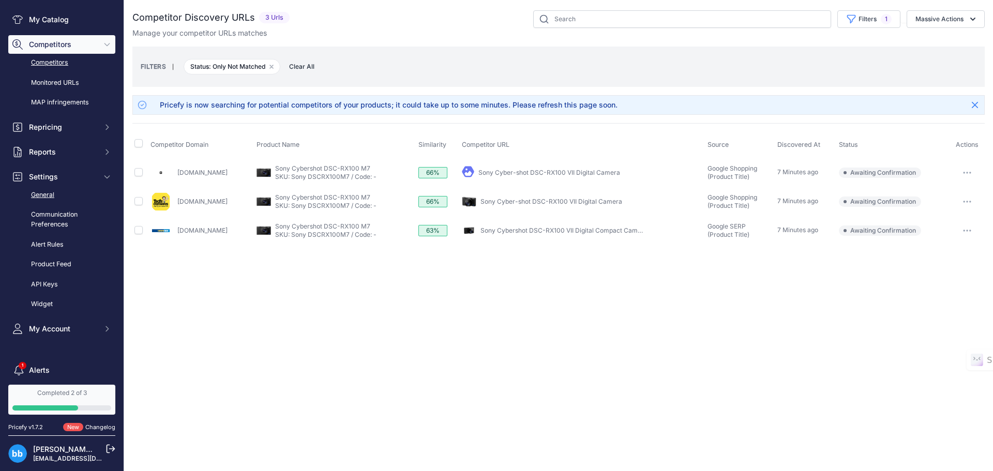  Describe the element at coordinates (62, 329) in the screenshot. I see `button: My Account` at that location.